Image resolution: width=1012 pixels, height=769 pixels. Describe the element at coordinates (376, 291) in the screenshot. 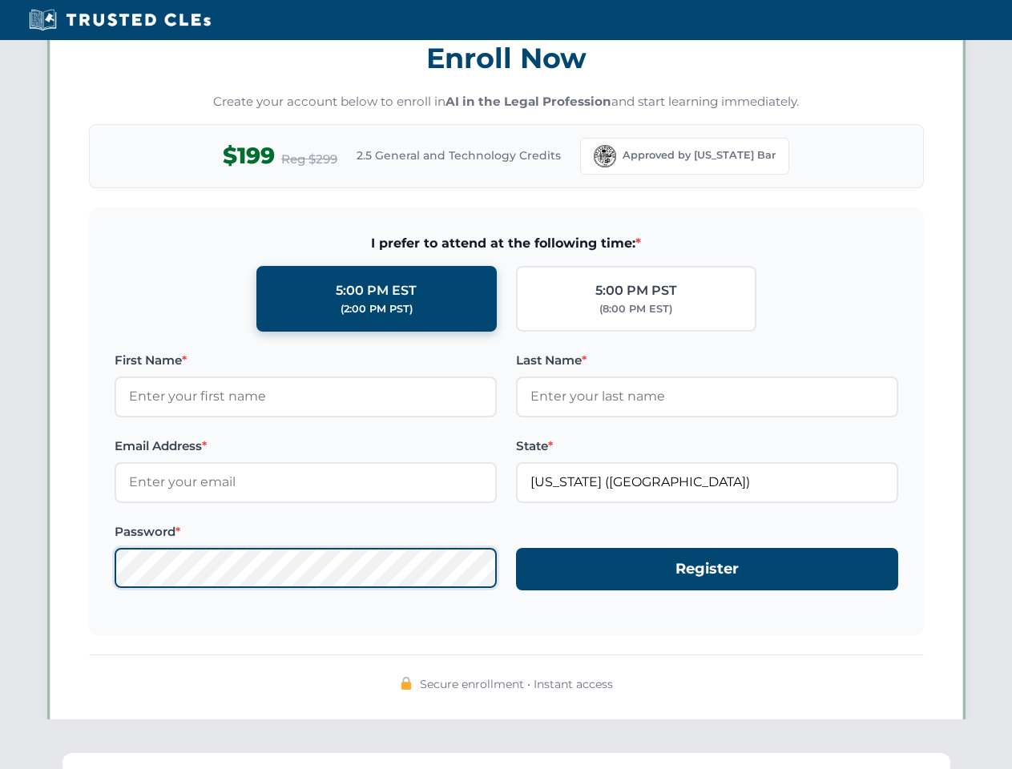

I see `div: 5:00 PM EST` at that location.